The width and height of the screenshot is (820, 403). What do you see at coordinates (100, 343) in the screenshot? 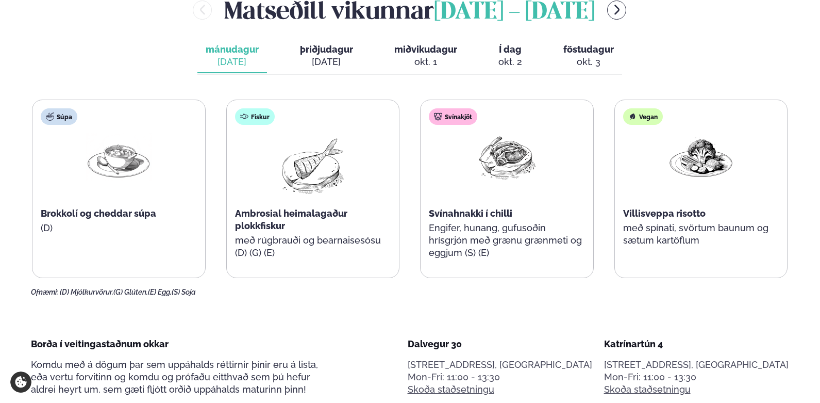
I see `span: Borða í veitingastaðnum okkar` at bounding box center [100, 343].